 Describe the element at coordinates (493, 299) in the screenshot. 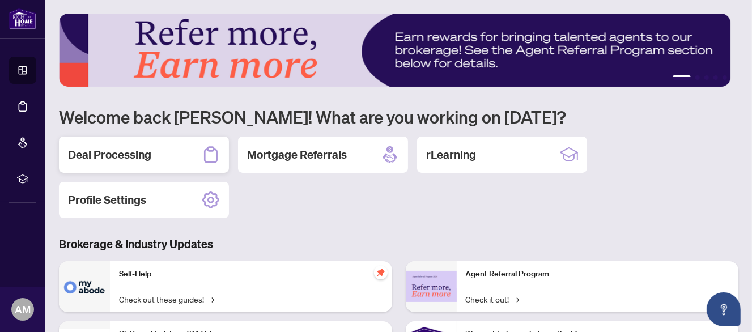

I see `a: Check it out!→` at that location.